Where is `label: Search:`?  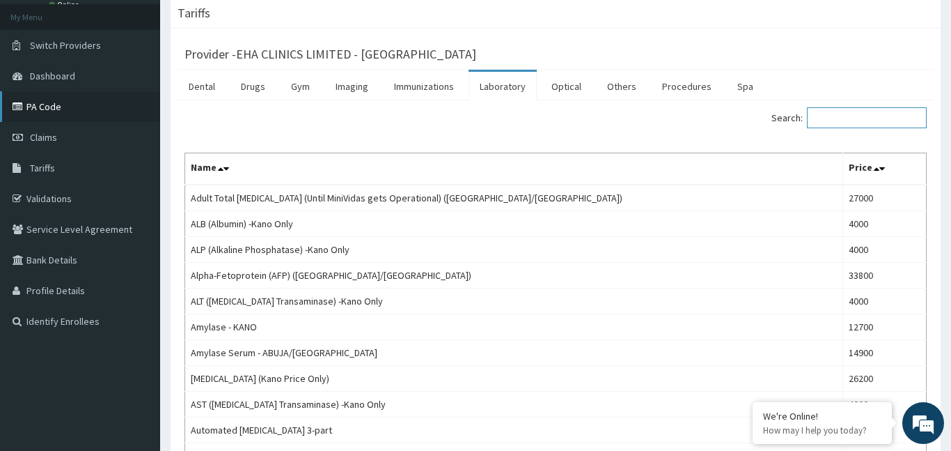 label: Search: is located at coordinates (849, 118).